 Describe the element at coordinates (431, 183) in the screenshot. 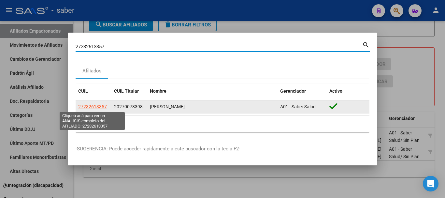

I see `div: Open Intercom Messenger` at that location.